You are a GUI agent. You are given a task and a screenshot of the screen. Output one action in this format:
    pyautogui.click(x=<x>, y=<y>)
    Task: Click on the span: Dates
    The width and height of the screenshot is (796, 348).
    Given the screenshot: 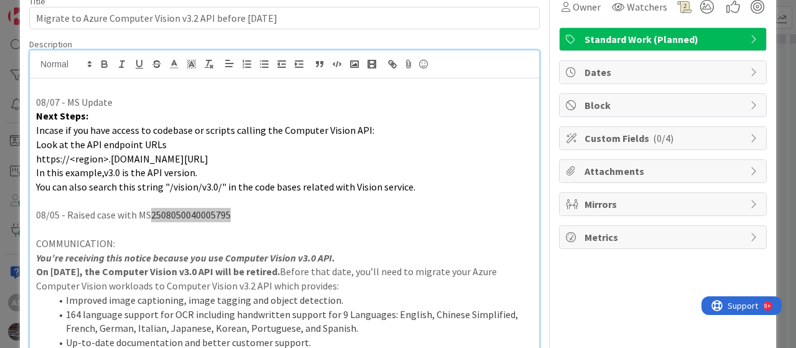 What is the action you would take?
    pyautogui.click(x=664, y=72)
    